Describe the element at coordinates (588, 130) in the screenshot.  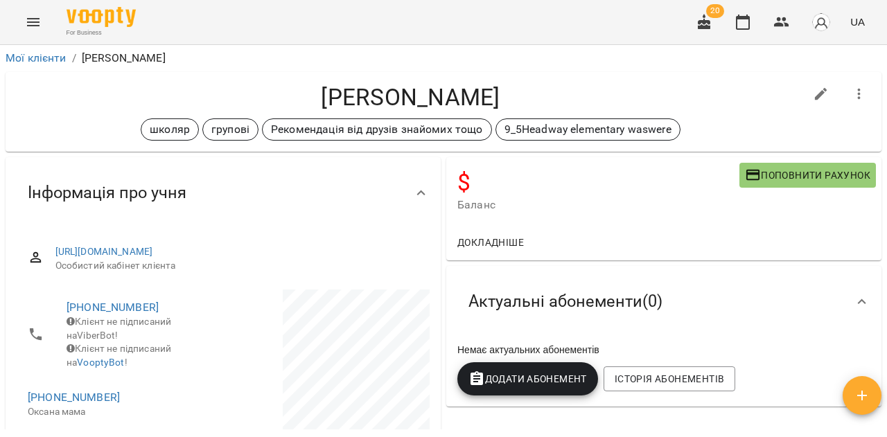
I see `div: 9_5Headway elementary waswere` at that location.